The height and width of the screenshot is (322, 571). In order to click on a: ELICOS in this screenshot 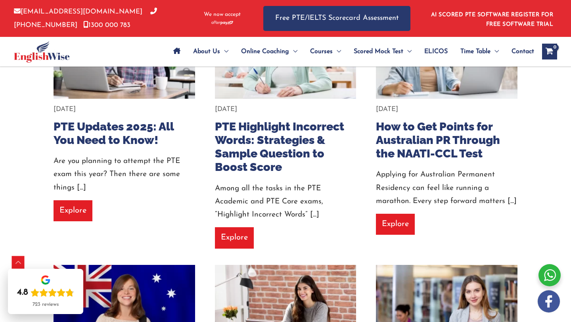, I will do `click(436, 52)`.